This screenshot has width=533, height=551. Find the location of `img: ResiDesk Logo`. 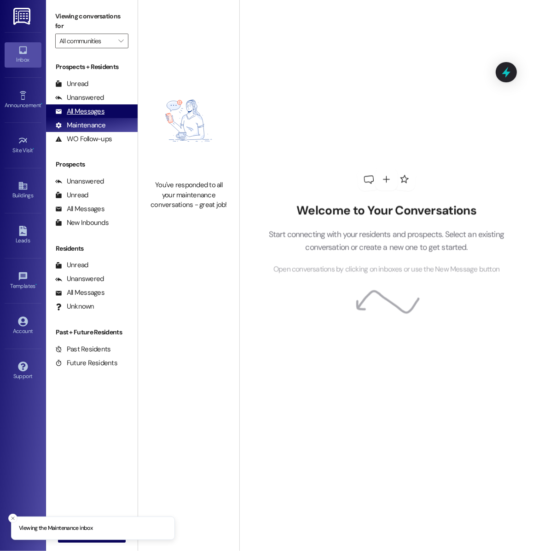

img: ResiDesk Logo is located at coordinates (23, 16).